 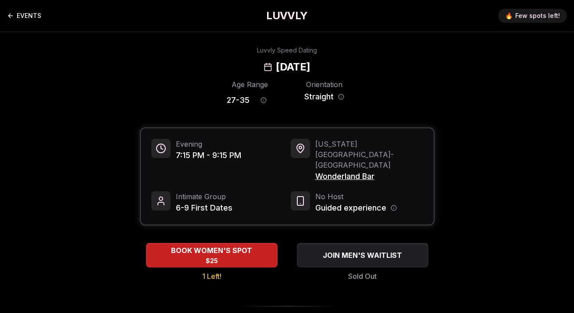 What do you see at coordinates (211, 251) in the screenshot?
I see `span: BOOK WOMEN'S SPOT` at bounding box center [211, 251].